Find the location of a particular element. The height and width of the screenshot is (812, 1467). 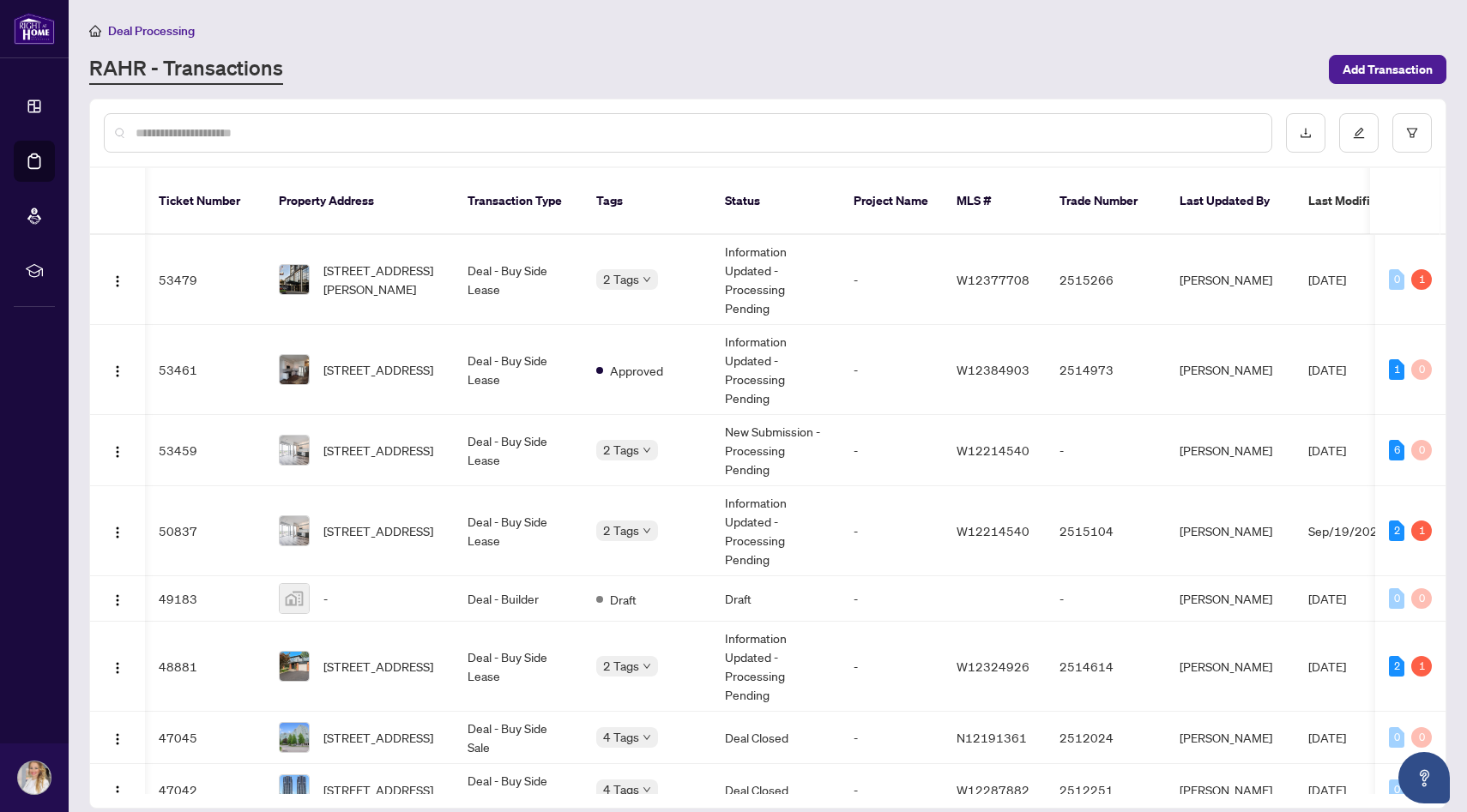

td: 49183 is located at coordinates (205, 599).